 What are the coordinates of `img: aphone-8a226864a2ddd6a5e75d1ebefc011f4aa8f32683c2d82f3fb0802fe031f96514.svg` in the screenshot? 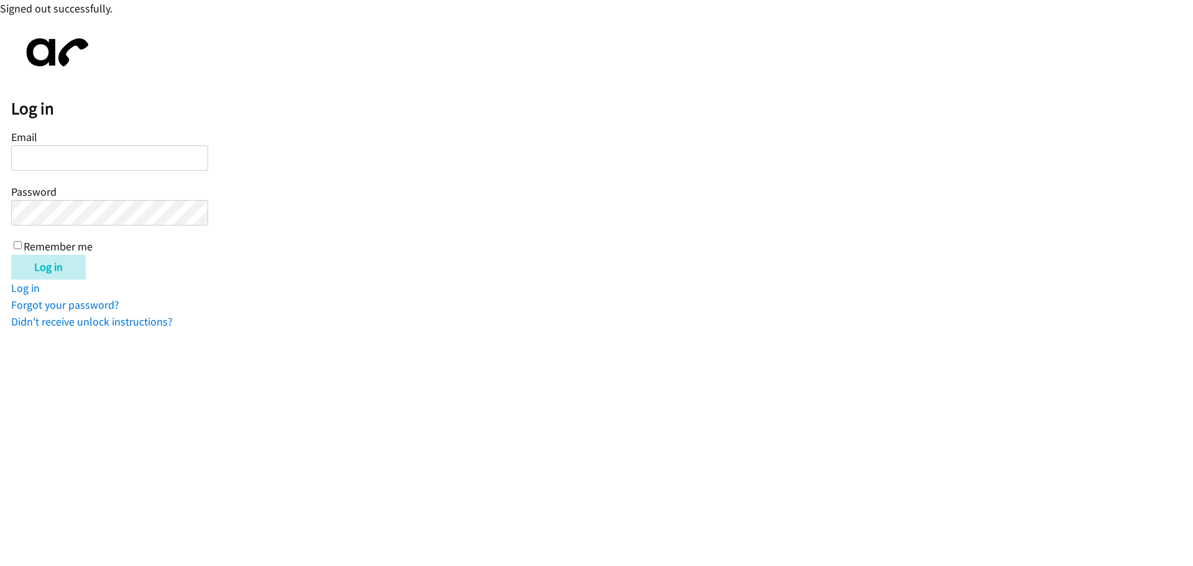 It's located at (55, 52).